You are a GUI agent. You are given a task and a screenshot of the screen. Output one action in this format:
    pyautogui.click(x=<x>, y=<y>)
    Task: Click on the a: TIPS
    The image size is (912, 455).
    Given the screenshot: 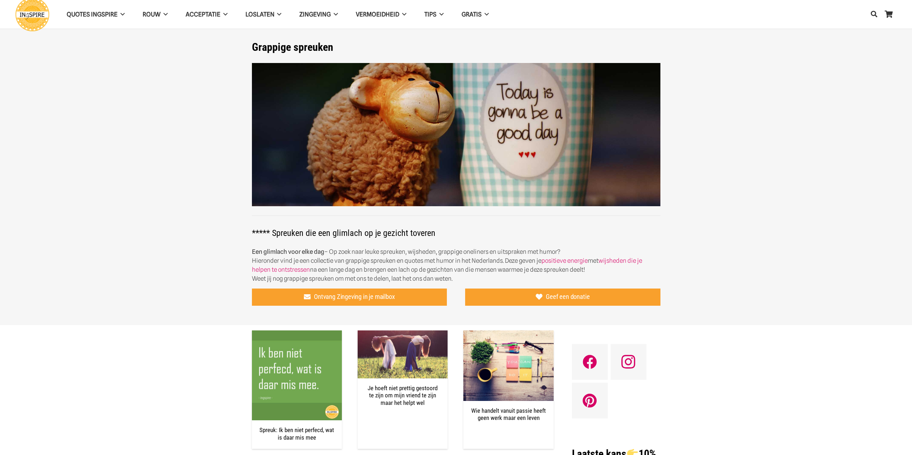 What is the action you would take?
    pyautogui.click(x=434, y=14)
    